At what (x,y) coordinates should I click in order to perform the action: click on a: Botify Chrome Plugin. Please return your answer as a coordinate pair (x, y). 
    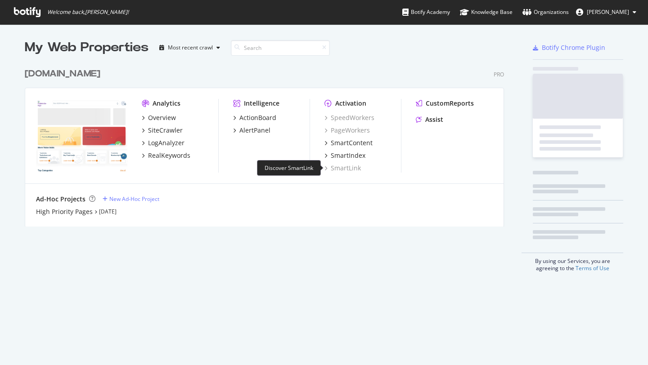
    Looking at the image, I should click on (568, 48).